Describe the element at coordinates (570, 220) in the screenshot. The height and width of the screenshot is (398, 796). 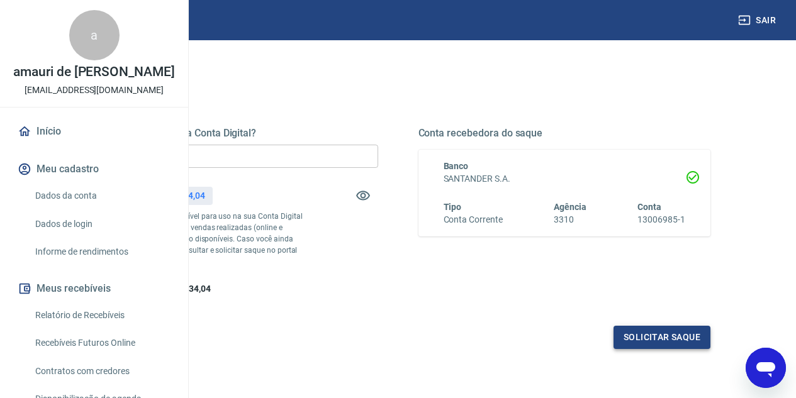
I see `h6: 3310` at that location.